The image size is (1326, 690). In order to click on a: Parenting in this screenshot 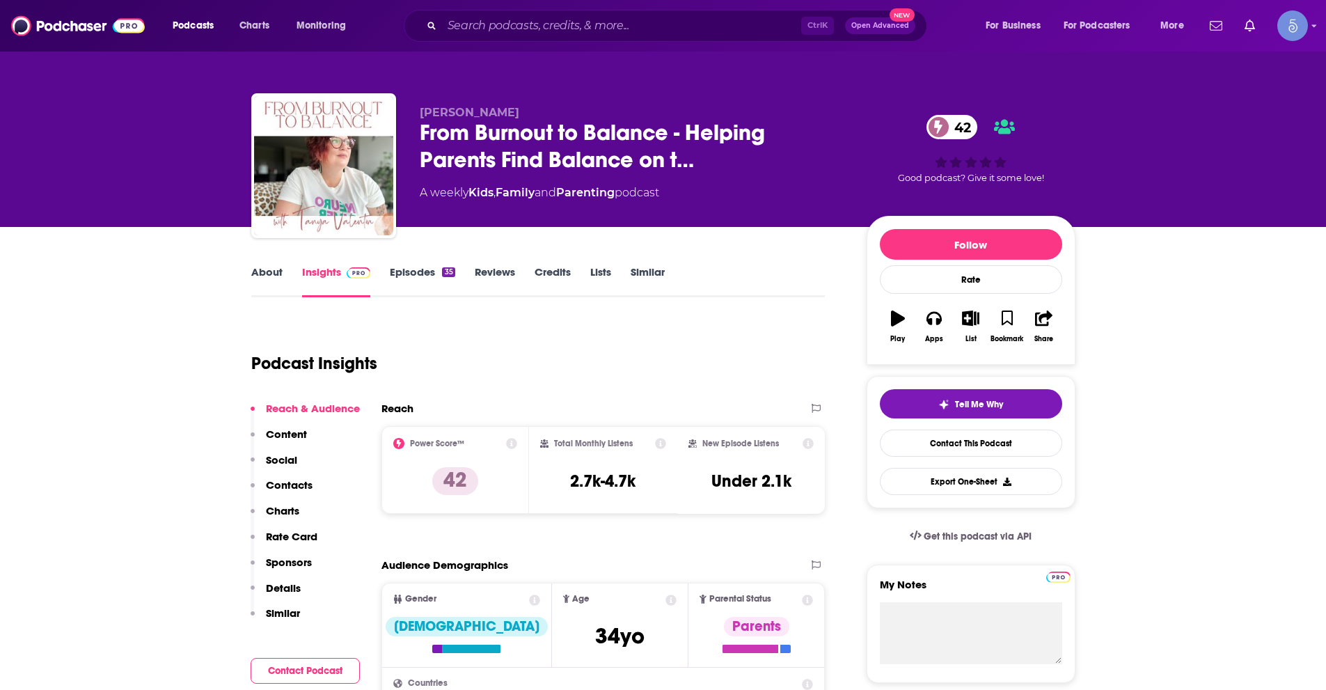, I will do `click(585, 192)`.